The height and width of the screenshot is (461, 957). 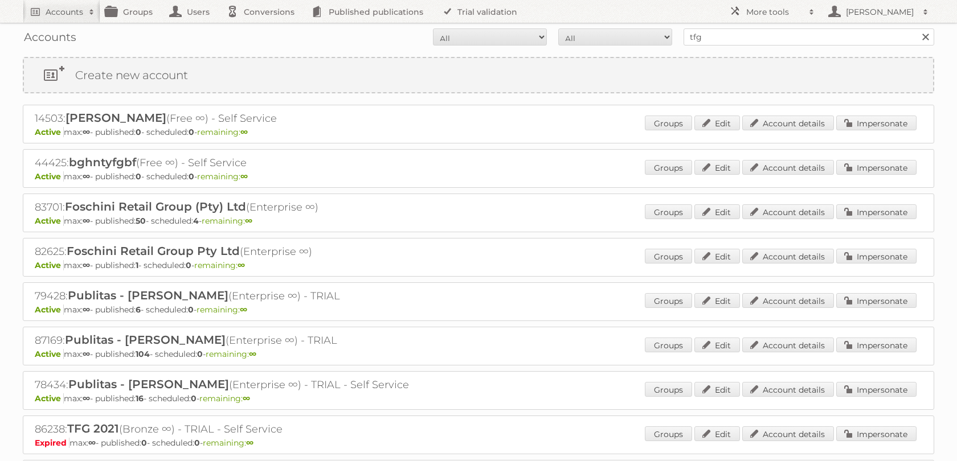 I want to click on strong: 6, so click(x=138, y=310).